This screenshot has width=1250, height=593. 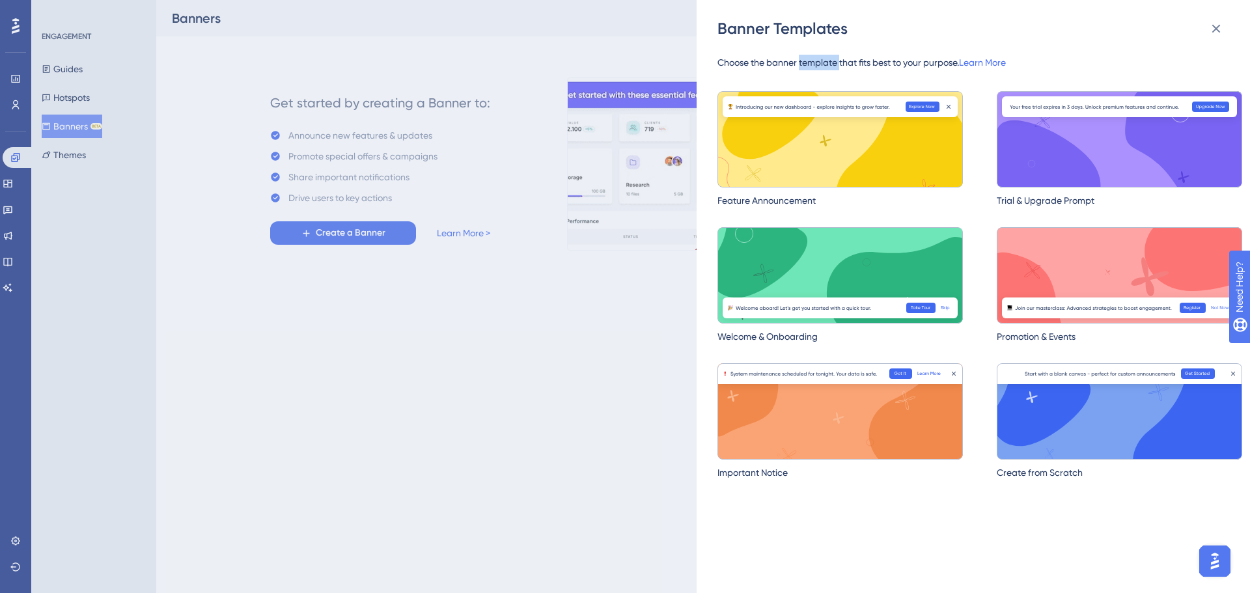 I want to click on div: Trial & Upgrade Prompt, so click(x=1119, y=201).